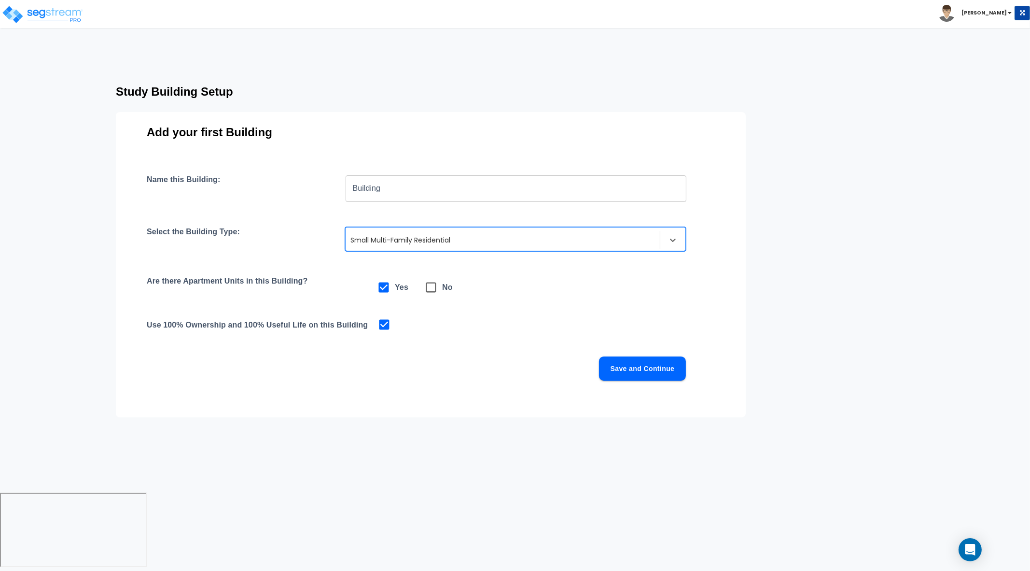  Describe the element at coordinates (183, 188) in the screenshot. I see `h4: Name this Building:` at that location.